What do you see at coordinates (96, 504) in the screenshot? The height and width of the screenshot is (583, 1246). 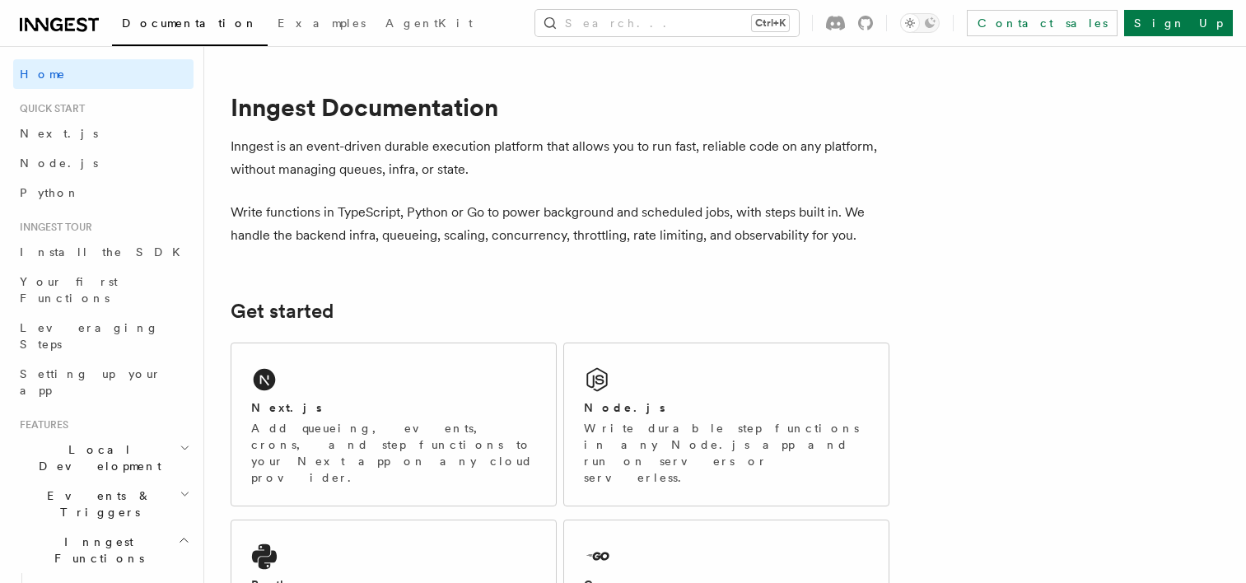 I see `span: Events & Triggers` at bounding box center [96, 504].